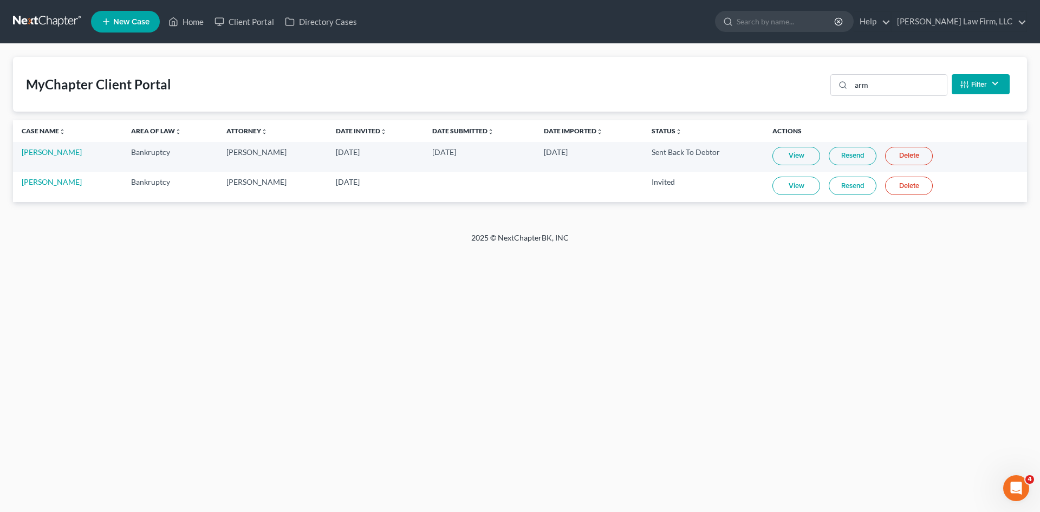 This screenshot has height=512, width=1040. I want to click on a: Statusunfold_more, so click(667, 131).